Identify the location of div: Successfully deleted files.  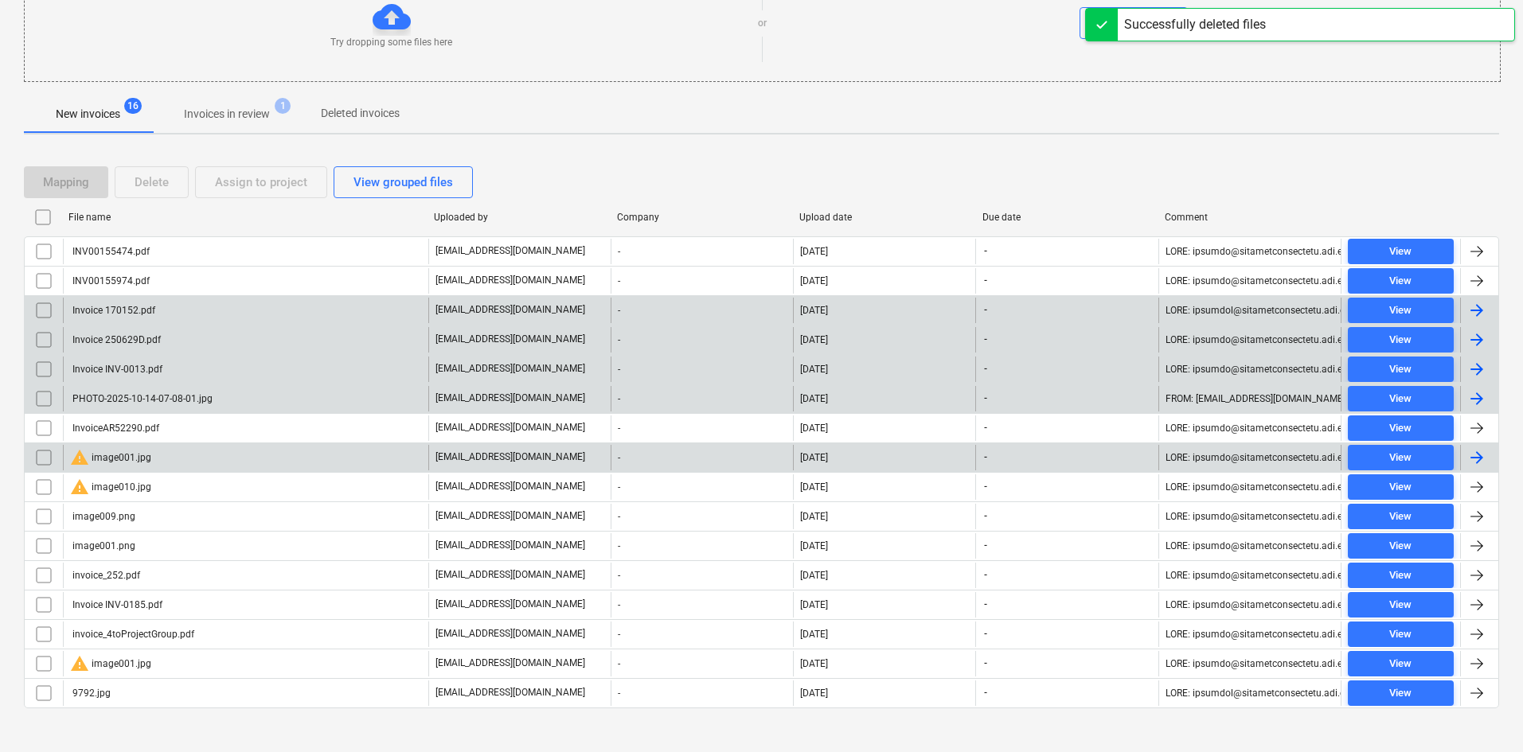
(1195, 25).